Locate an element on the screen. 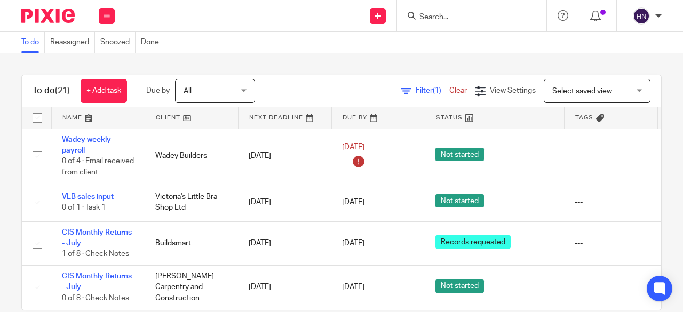 This screenshot has height=312, width=683. td: Victoria's Little Bra Shop Ltd is located at coordinates (191, 202).